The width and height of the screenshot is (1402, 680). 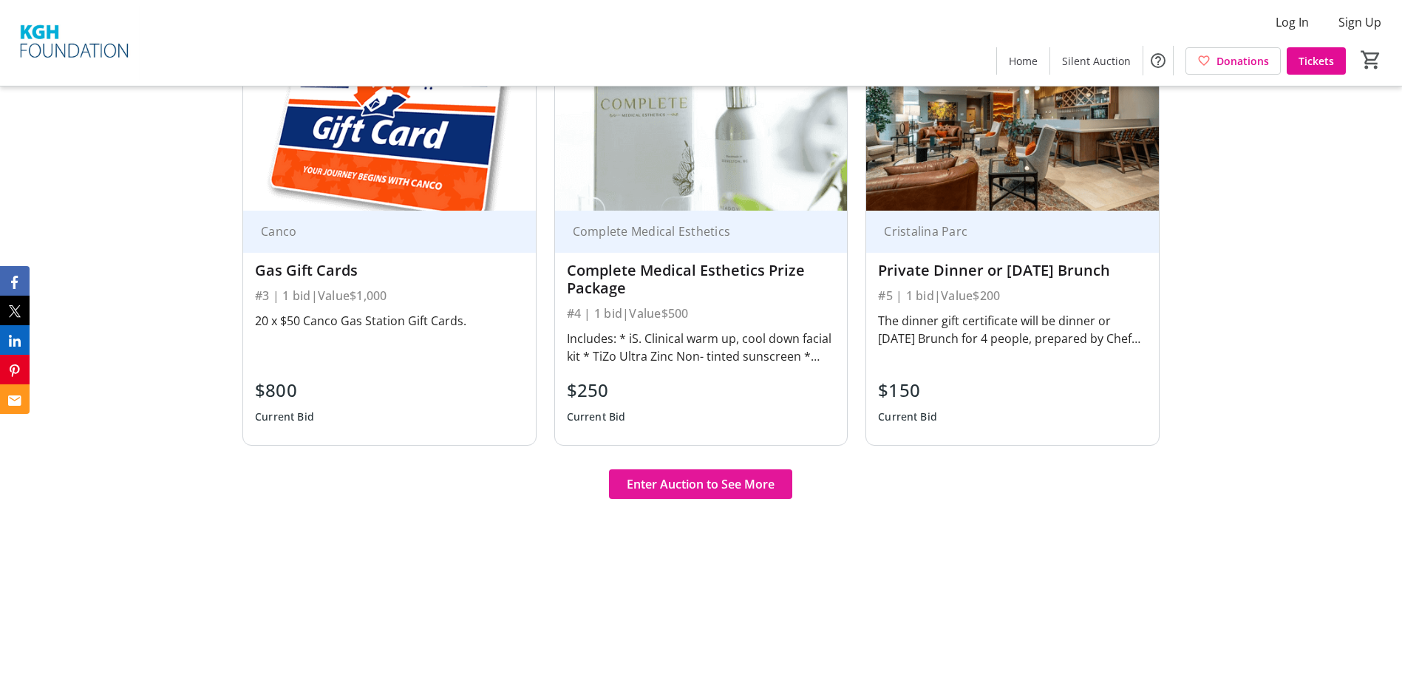 What do you see at coordinates (1233, 61) in the screenshot?
I see `a: Donations` at bounding box center [1233, 61].